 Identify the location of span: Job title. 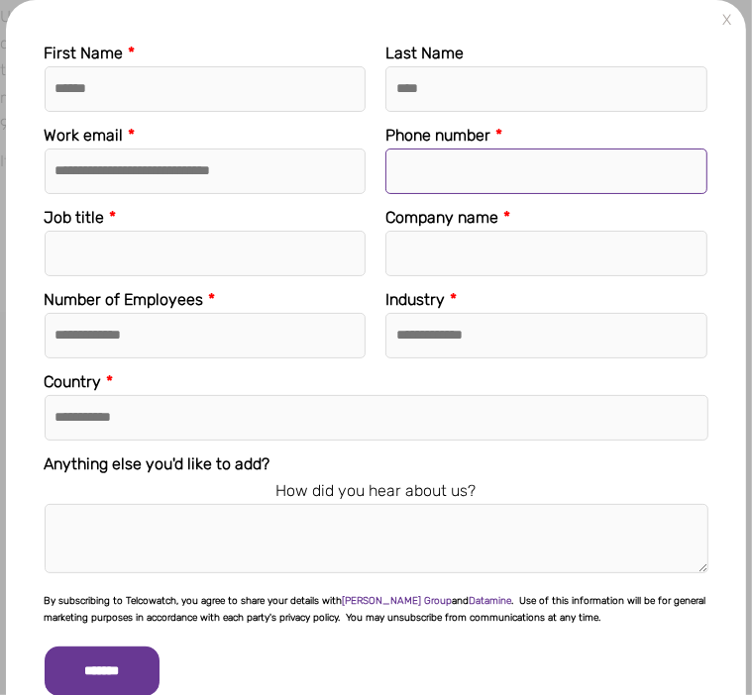
(74, 217).